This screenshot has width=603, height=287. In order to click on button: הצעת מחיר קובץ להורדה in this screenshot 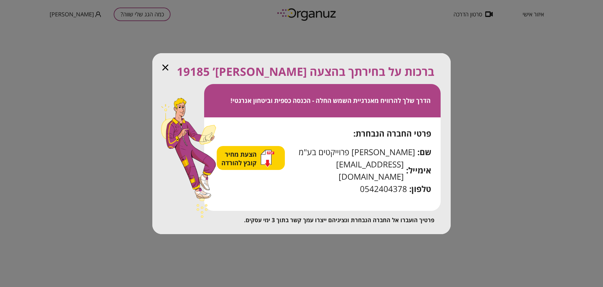, I will do `click(248, 158)`.